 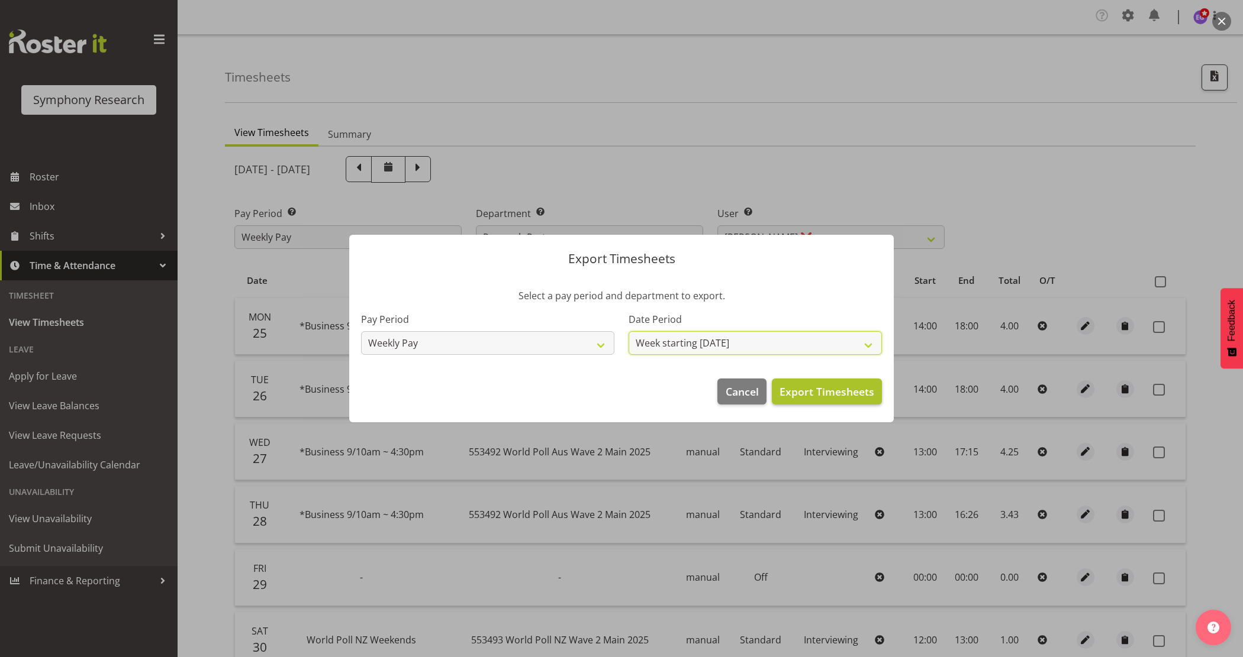 What do you see at coordinates (621, 259) in the screenshot?
I see `p: Export Timesheets` at bounding box center [621, 259].